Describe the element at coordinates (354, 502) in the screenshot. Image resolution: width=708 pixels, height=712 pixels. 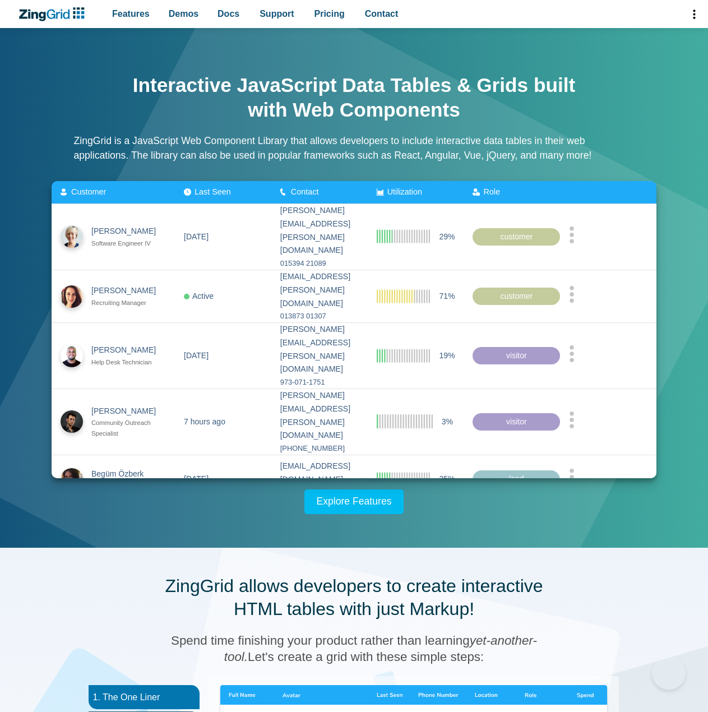
I see `a: Explore Features` at that location.